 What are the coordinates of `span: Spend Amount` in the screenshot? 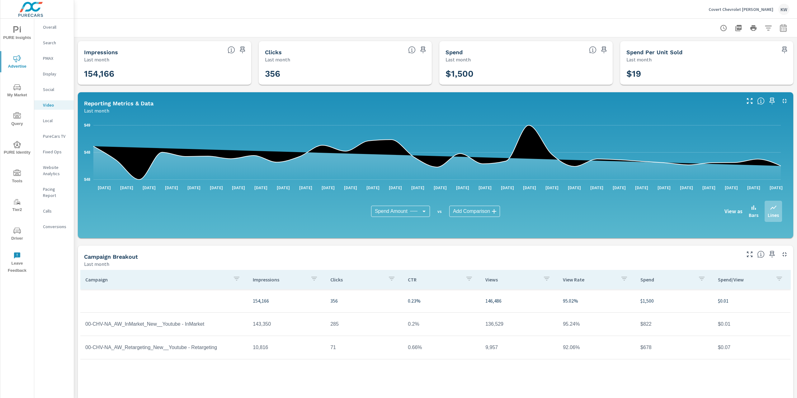 It's located at (391, 211).